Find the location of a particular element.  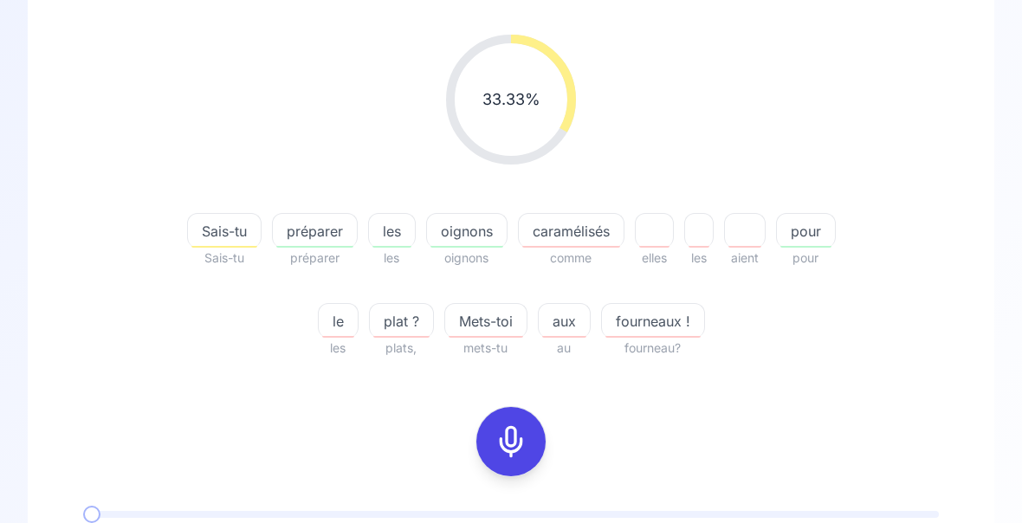

span: le is located at coordinates (338, 321).